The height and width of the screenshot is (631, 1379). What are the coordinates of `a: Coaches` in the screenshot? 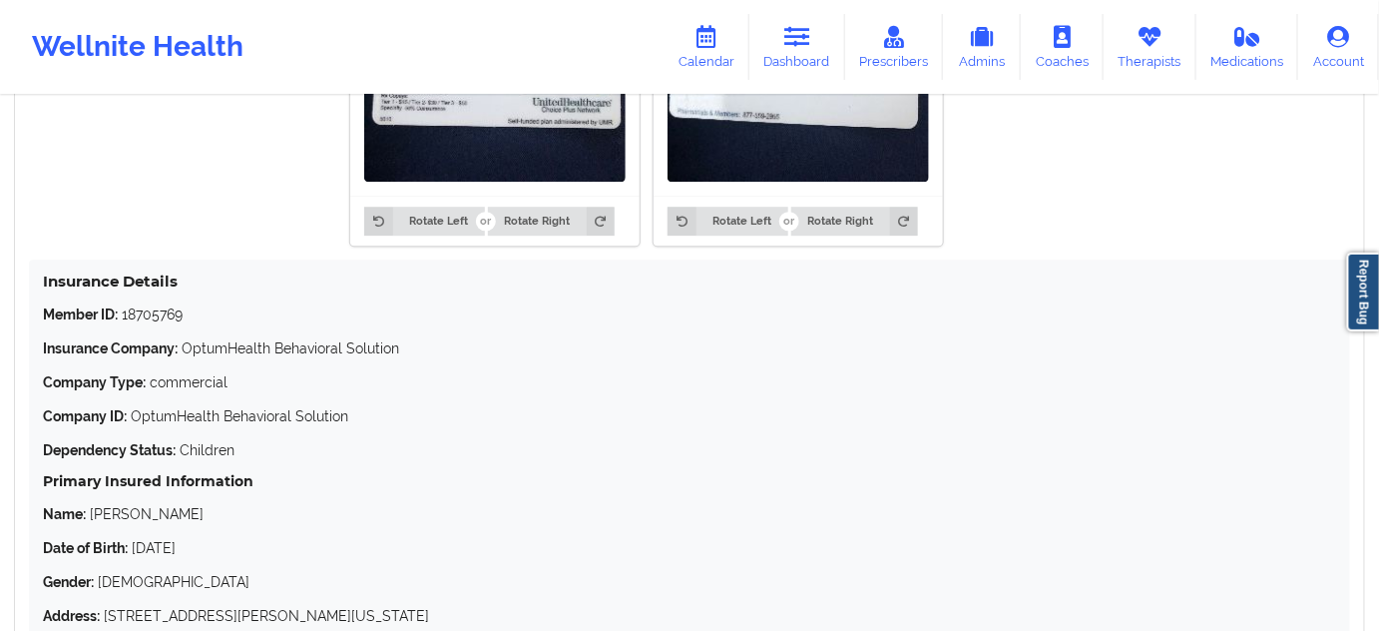 It's located at (1062, 47).